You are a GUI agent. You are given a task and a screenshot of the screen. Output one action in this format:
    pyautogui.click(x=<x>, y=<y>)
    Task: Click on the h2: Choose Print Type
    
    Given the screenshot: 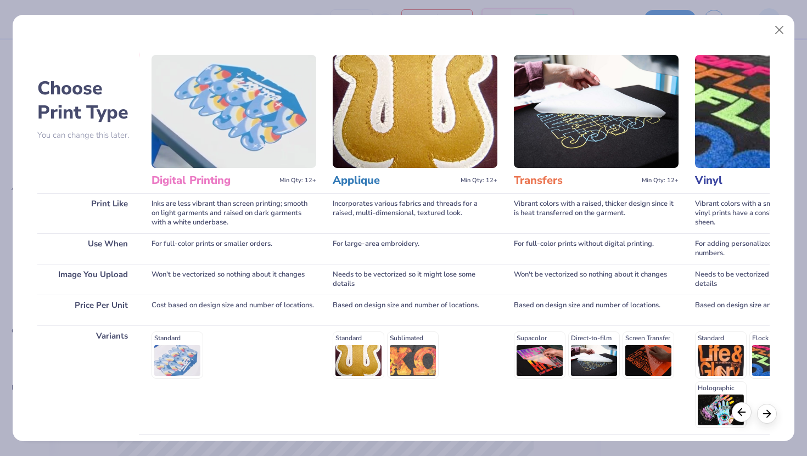 What is the action you would take?
    pyautogui.click(x=88, y=101)
    